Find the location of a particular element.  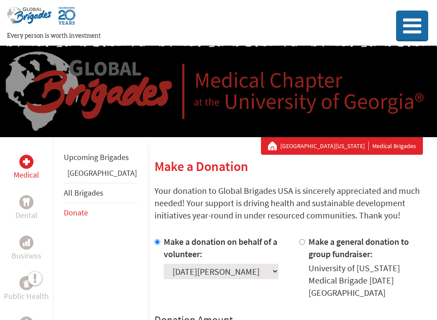

p: Business is located at coordinates (26, 256).